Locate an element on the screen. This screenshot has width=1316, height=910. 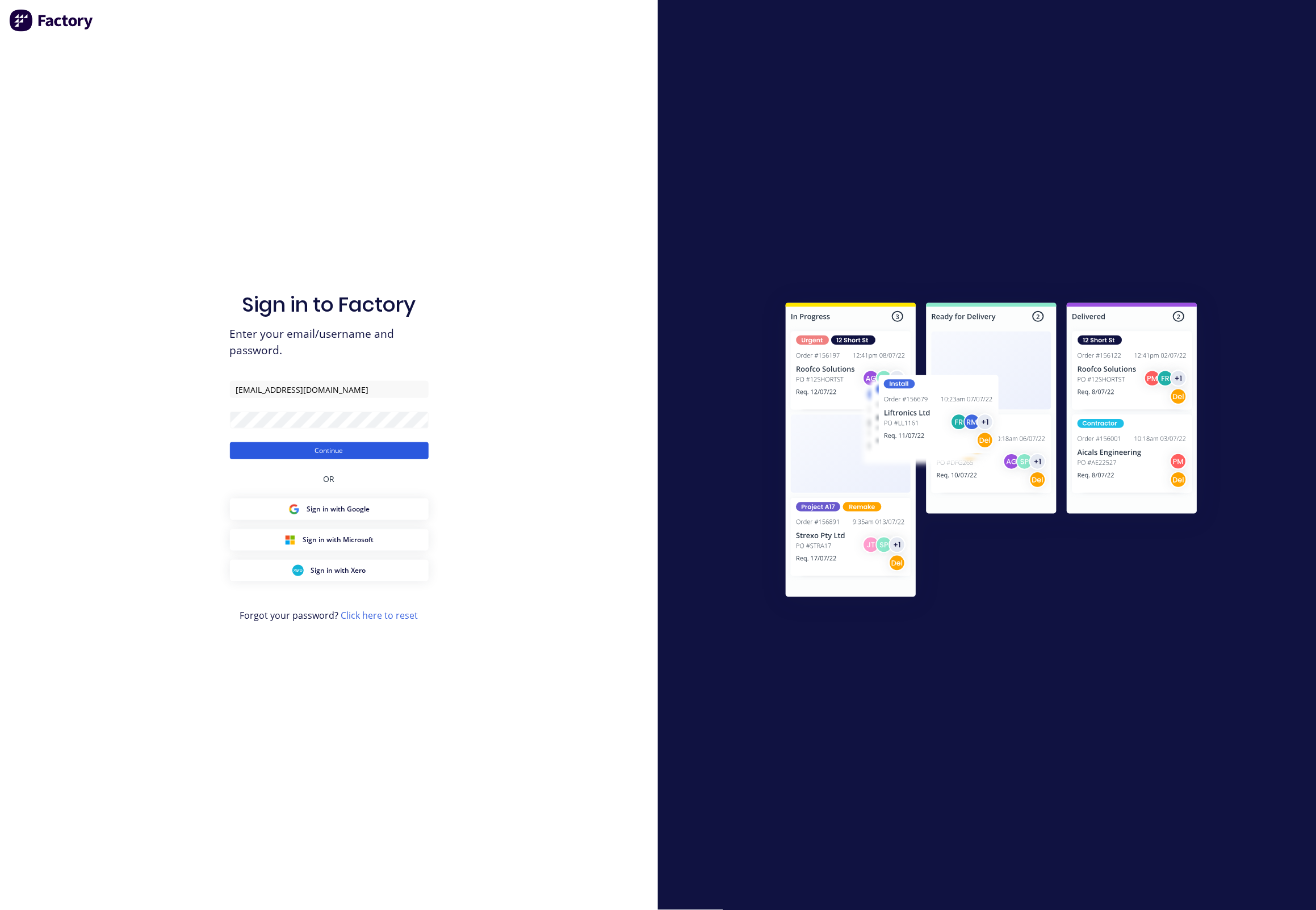
span: Sign in with Microsoft is located at coordinates (338, 540).